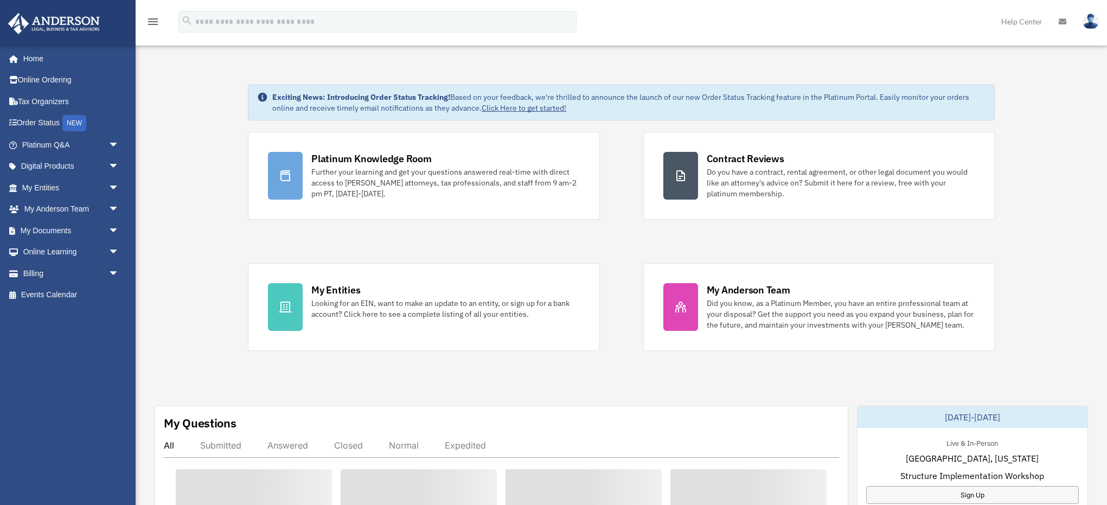  What do you see at coordinates (840, 183) in the screenshot?
I see `div: Do you have a contract, rental agreement, or other legal document you would like an attorney's ad...` at bounding box center [840, 183].